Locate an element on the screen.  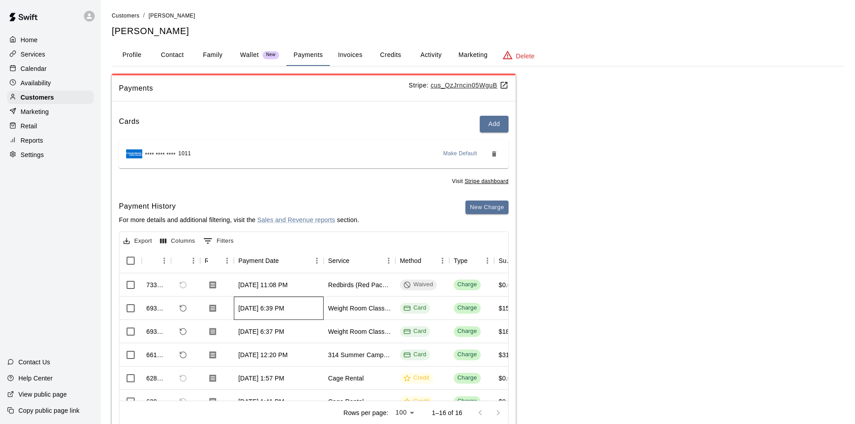
div: 628596 is located at coordinates (156, 401).